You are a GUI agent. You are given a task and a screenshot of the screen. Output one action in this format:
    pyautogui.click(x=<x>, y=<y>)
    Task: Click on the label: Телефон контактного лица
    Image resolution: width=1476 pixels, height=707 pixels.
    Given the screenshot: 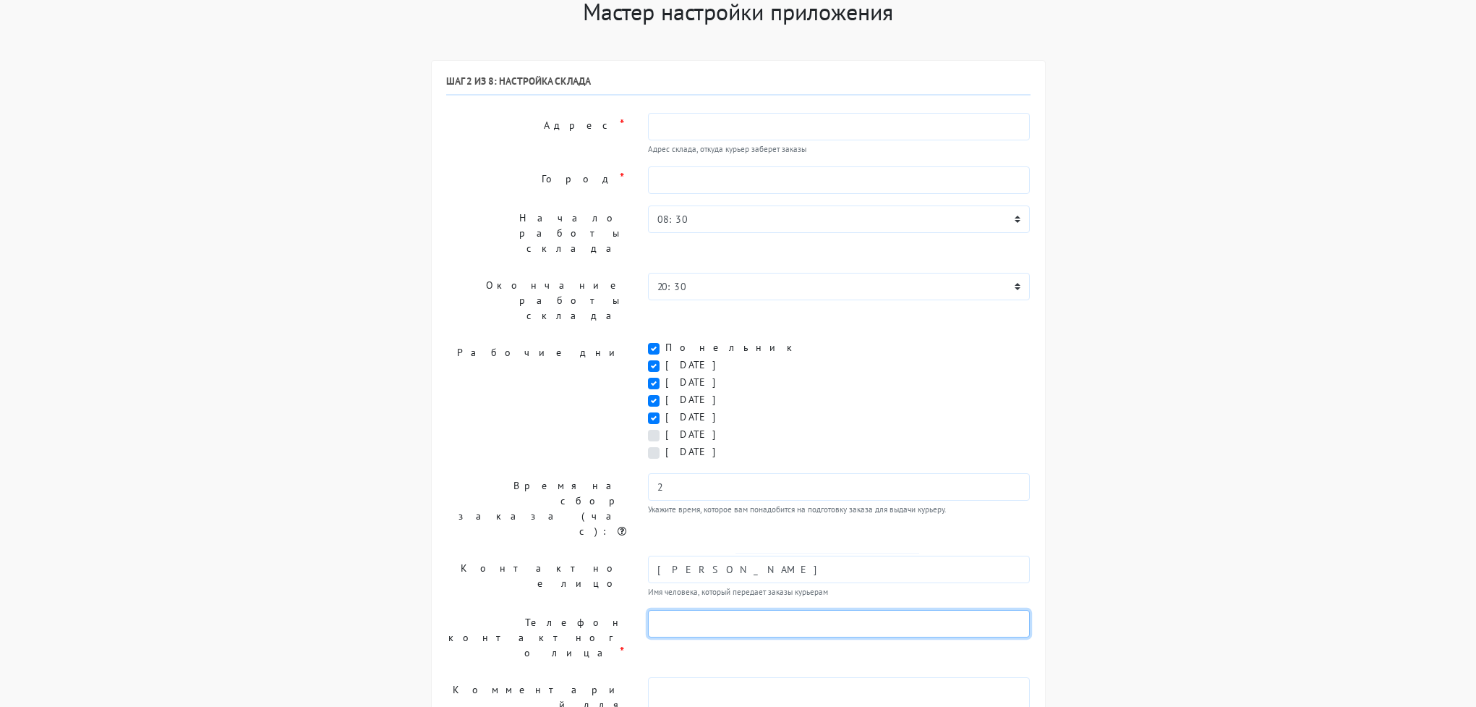 What is the action you would take?
    pyautogui.click(x=536, y=637)
    